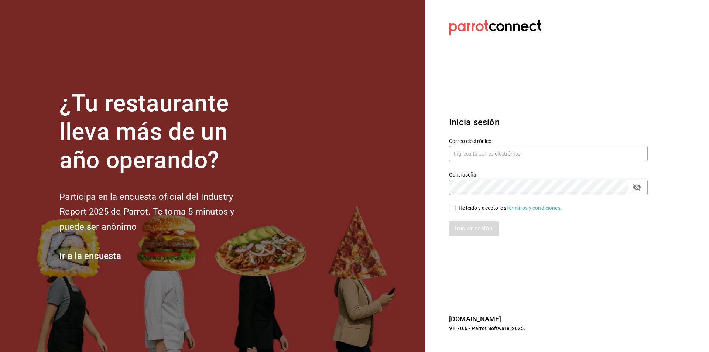  I want to click on h1: ¿Tu restaurante lleva más de un año operando?, so click(159, 132).